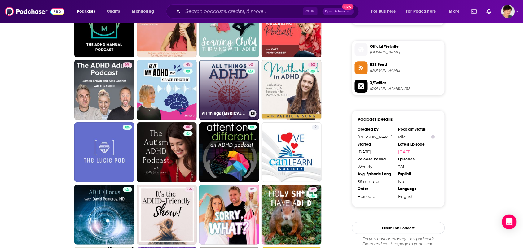 The image size is (523, 248). Describe the element at coordinates (384, 11) in the screenshot. I see `span: For Business` at that location.